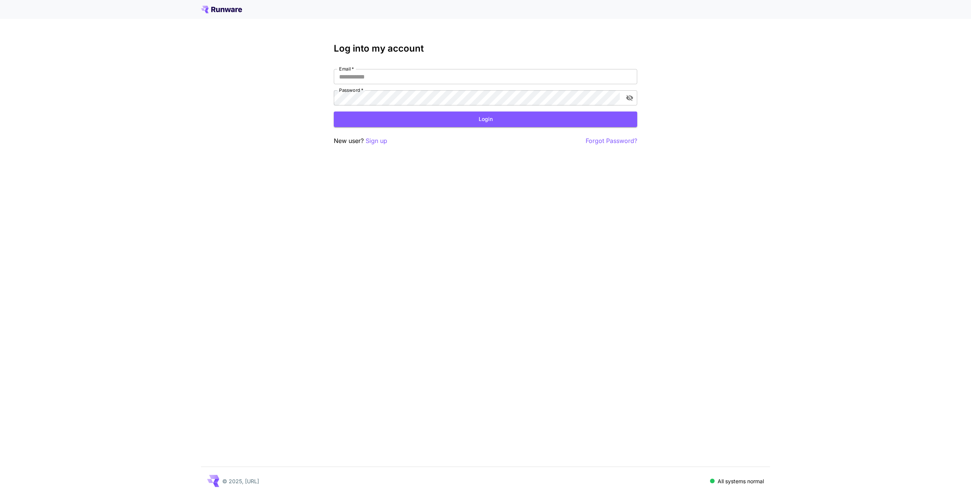 Image resolution: width=971 pixels, height=495 pixels. What do you see at coordinates (630, 98) in the screenshot?
I see `button: toggle password visibility` at bounding box center [630, 98].